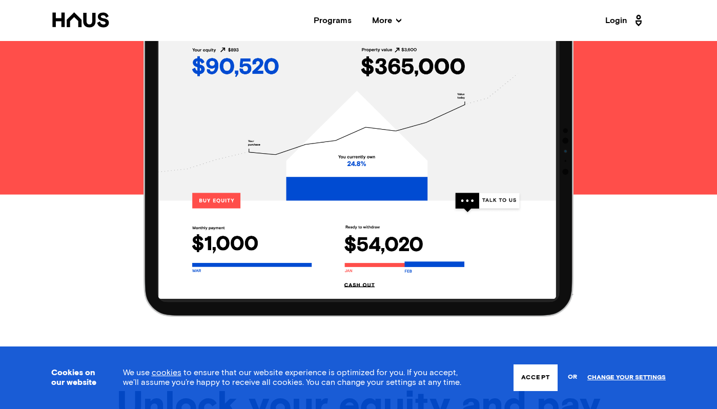  I want to click on h3: Cookies on our website, so click(74, 378).